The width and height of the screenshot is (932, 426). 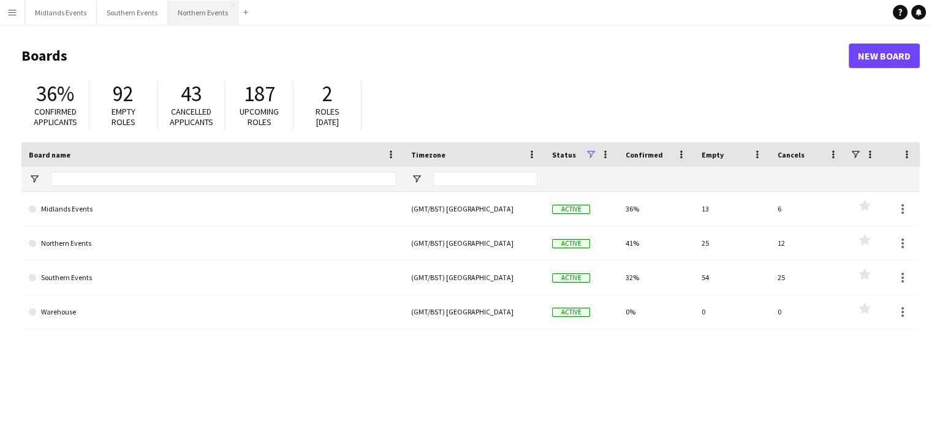 What do you see at coordinates (485, 179) in the screenshot?
I see `input: Timezone Filter Input` at bounding box center [485, 179].